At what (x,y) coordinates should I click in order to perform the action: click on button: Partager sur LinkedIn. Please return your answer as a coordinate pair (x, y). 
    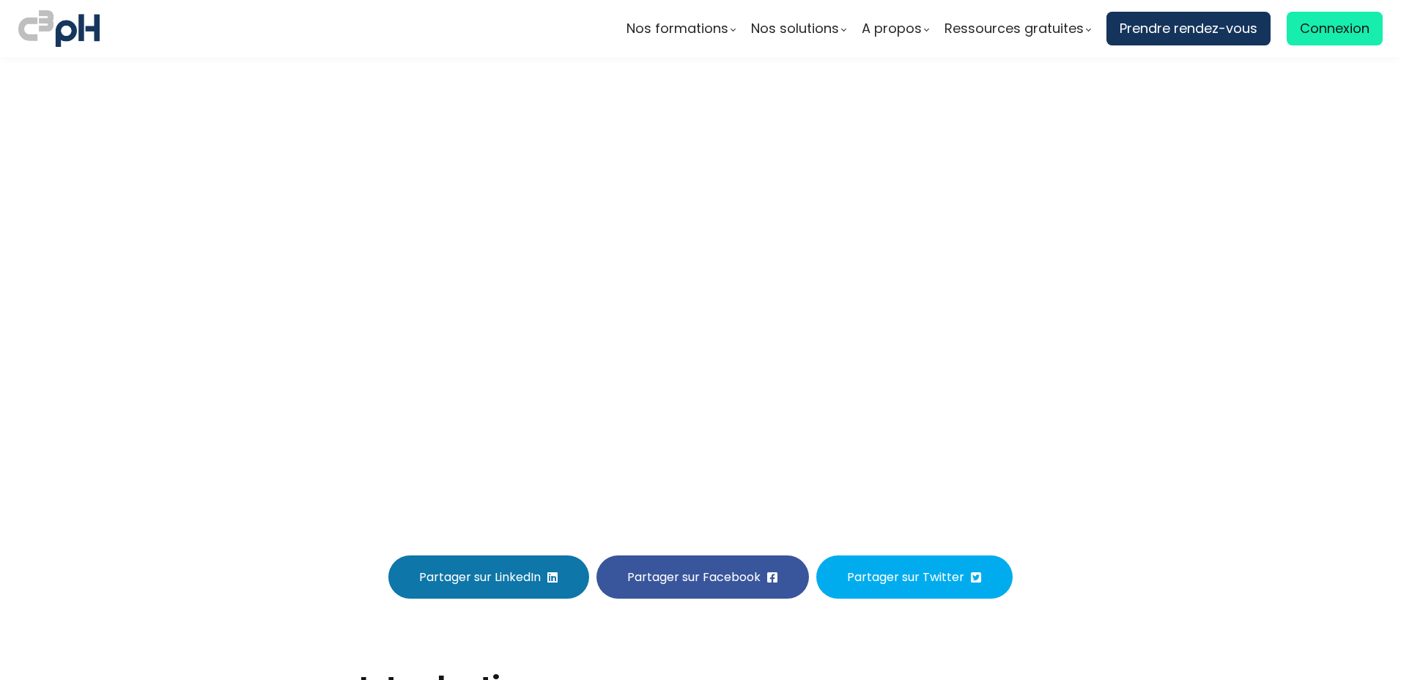
    Looking at the image, I should click on (489, 577).